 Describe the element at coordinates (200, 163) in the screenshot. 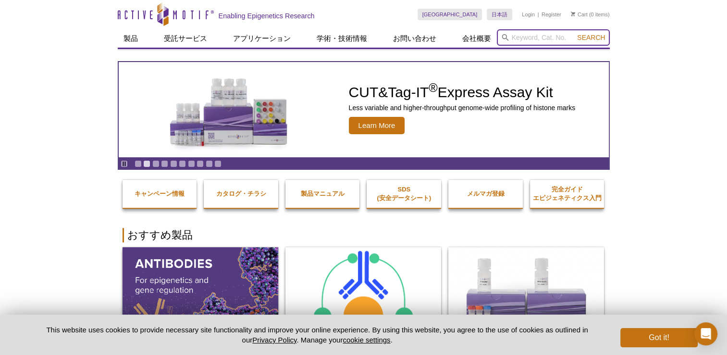

I see `a: Go to slide 8` at that location.